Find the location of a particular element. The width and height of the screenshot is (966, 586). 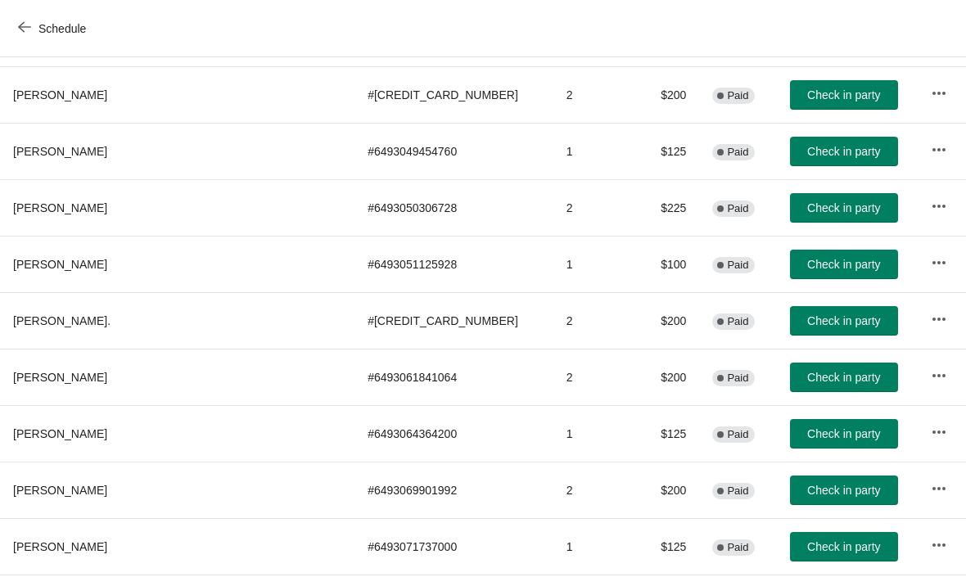

td: # 6493064364200 is located at coordinates (454, 433).